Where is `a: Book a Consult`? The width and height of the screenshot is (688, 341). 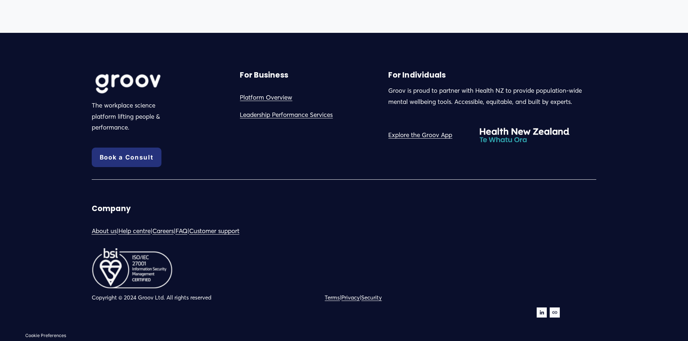
a: Book a Consult is located at coordinates (126, 157).